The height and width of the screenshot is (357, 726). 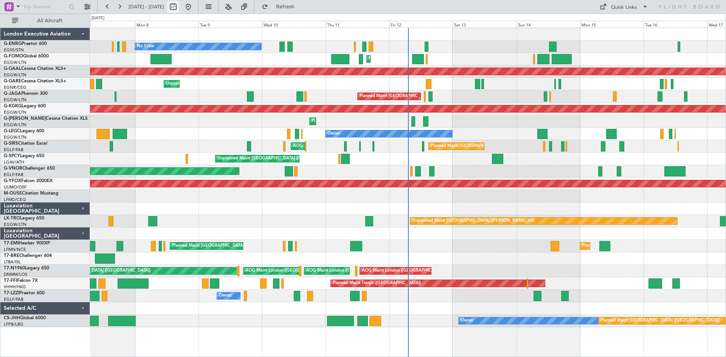 What do you see at coordinates (14, 268) in the screenshot?
I see `span: T7-N1960` at bounding box center [14, 268].